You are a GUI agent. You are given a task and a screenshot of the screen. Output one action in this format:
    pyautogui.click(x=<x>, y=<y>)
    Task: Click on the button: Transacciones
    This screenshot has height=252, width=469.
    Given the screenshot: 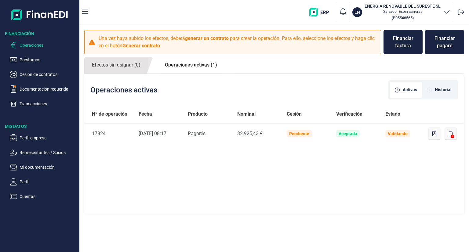 What is the action you would take?
    pyautogui.click(x=43, y=104)
    